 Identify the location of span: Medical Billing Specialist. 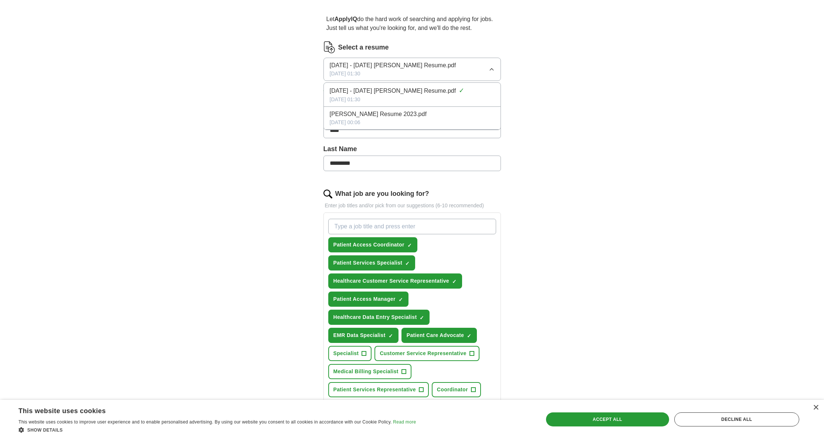
(366, 372).